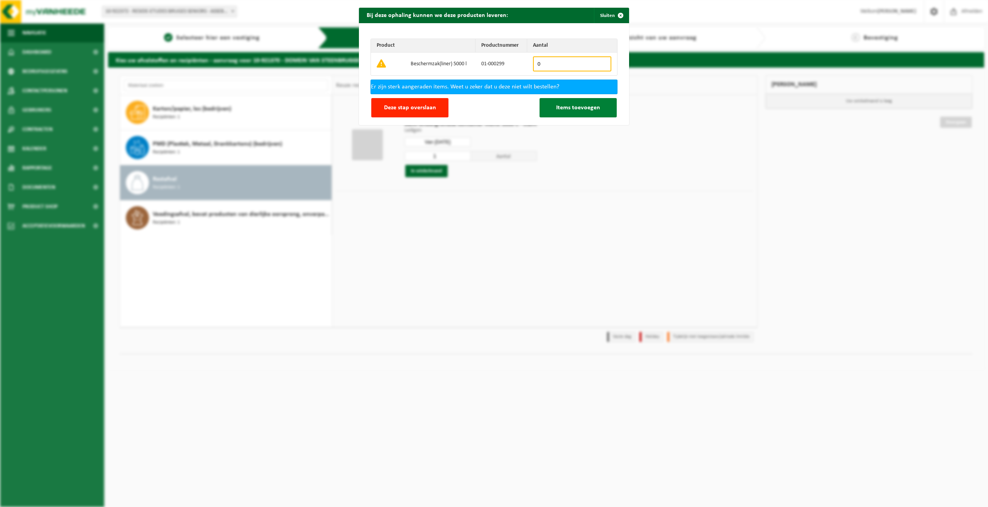 Image resolution: width=988 pixels, height=507 pixels. What do you see at coordinates (502, 46) in the screenshot?
I see `th: Productnummer` at bounding box center [502, 46].